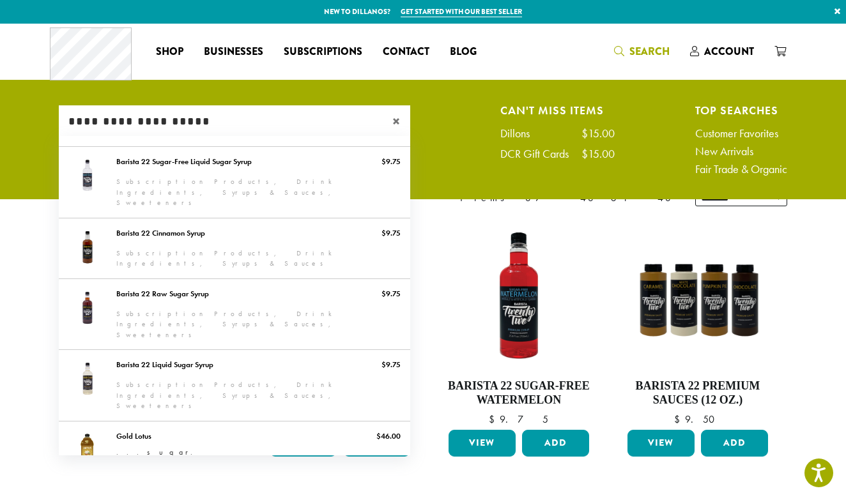 This screenshot has width=846, height=500. Describe the element at coordinates (698, 323) in the screenshot. I see `a: Barista 22 Premium Sauces (12 oz.) $9.50` at that location.